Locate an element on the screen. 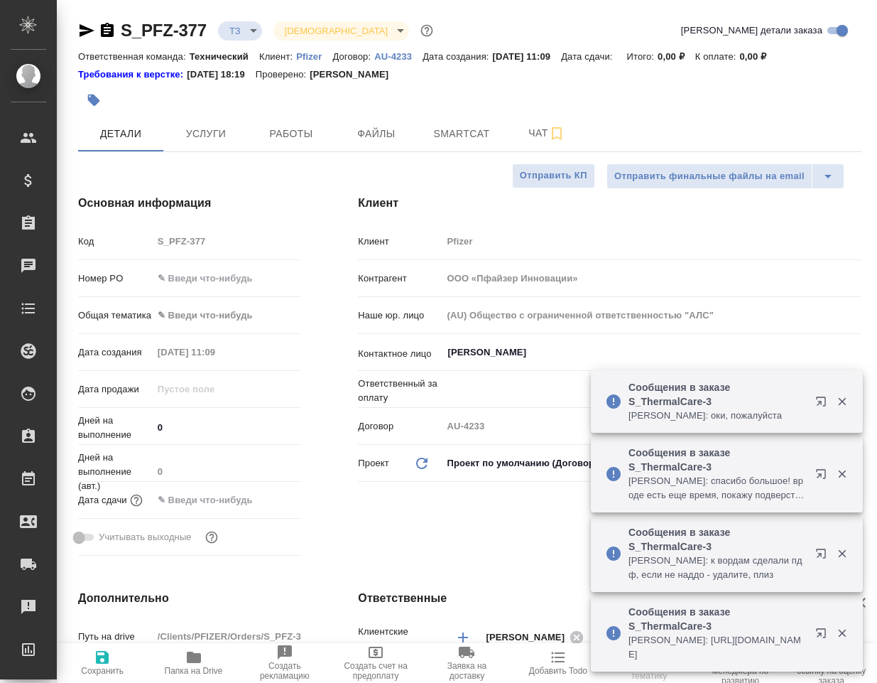 The width and height of the screenshot is (877, 683). p: Клиент is located at coordinates (400, 242).